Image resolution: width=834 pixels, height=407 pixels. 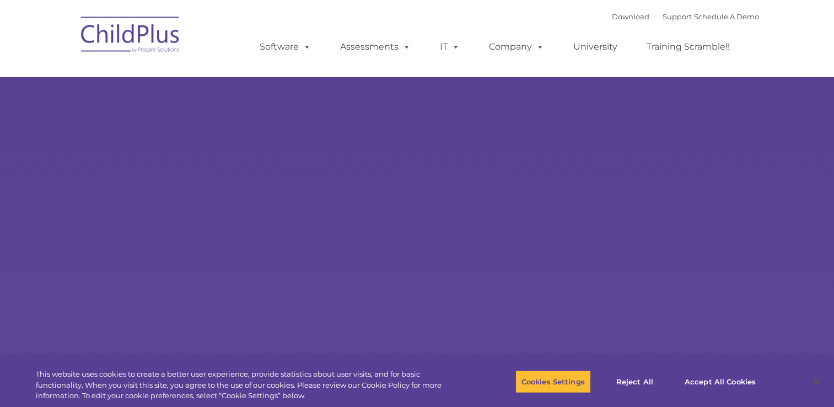 I want to click on a: Company, so click(x=517, y=47).